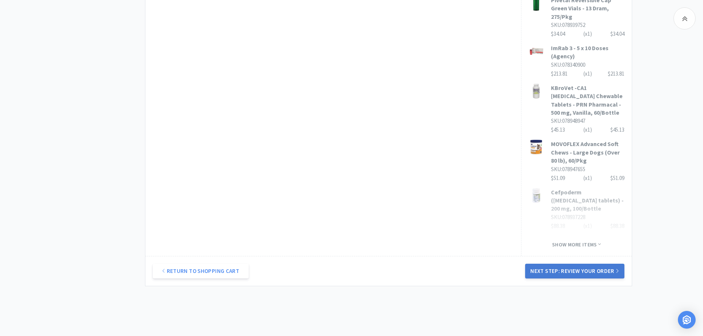  Describe the element at coordinates (568, 65) in the screenshot. I see `span: SKU: 078340900` at that location.